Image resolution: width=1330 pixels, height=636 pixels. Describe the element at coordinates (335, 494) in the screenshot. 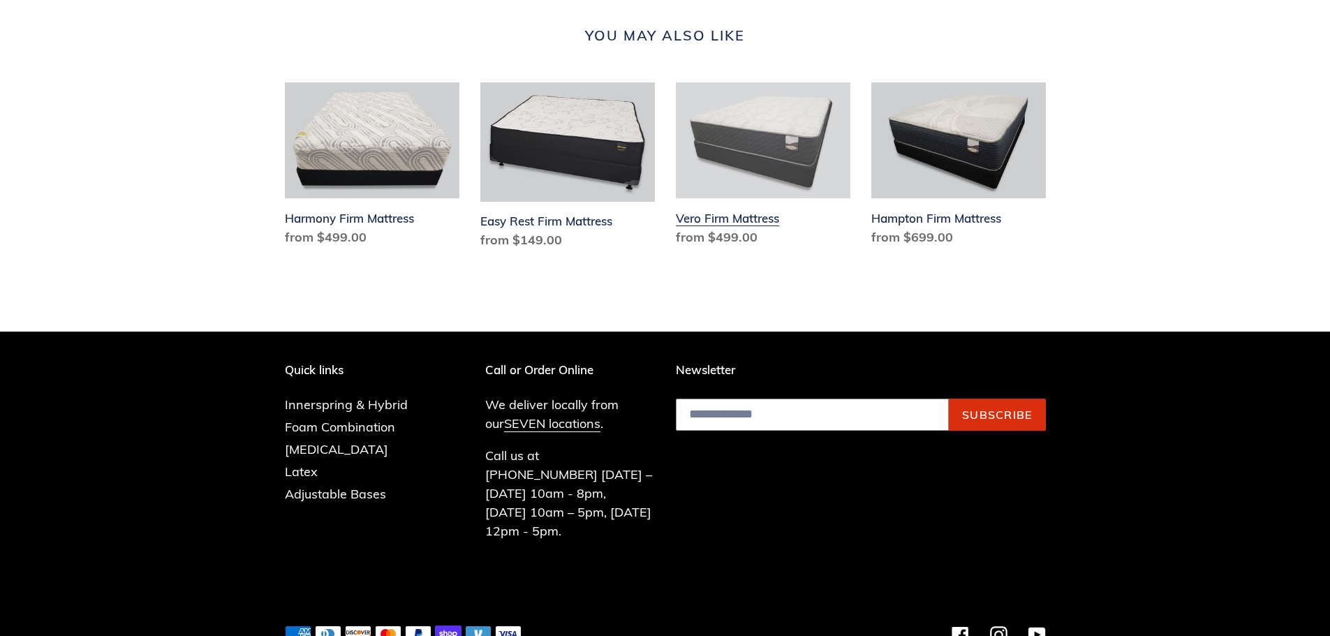

I see `a: Adjustable Bases` at that location.